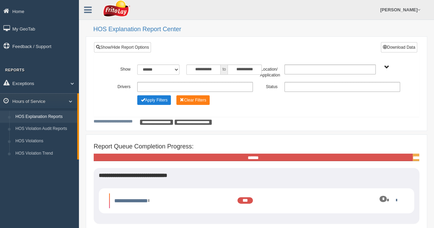  I want to click on label: Show, so click(121, 69).